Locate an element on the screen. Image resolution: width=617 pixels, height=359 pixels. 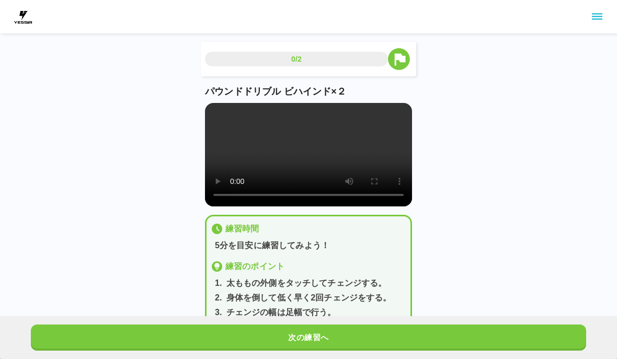
p: 練習時間 is located at coordinates (242, 229).